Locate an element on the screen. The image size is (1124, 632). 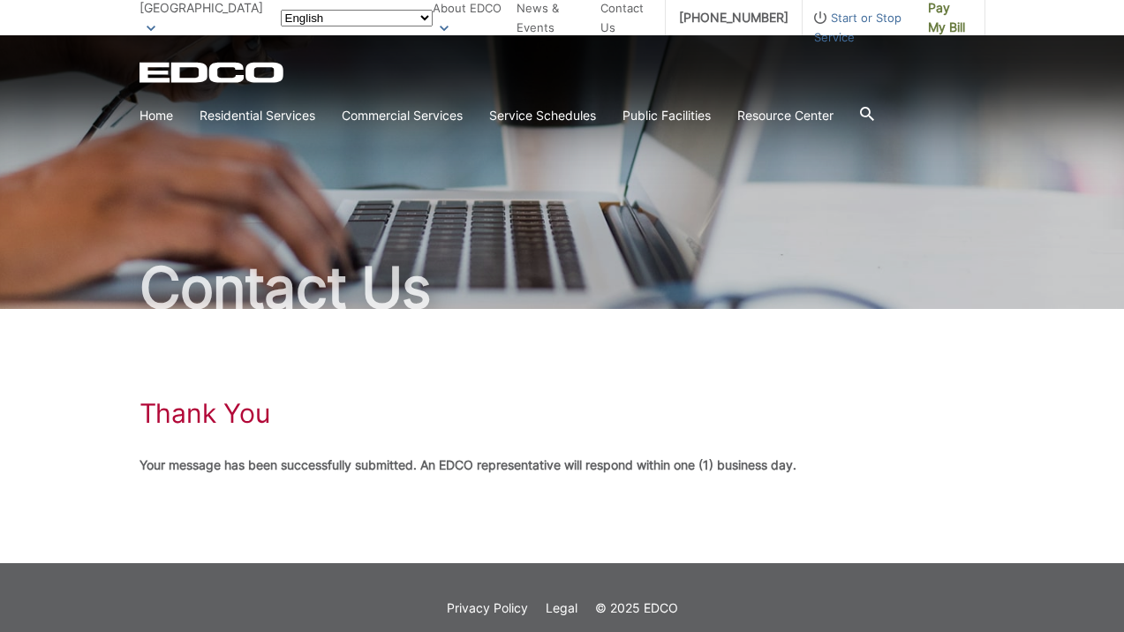
a: Service Schedules is located at coordinates (542, 116).